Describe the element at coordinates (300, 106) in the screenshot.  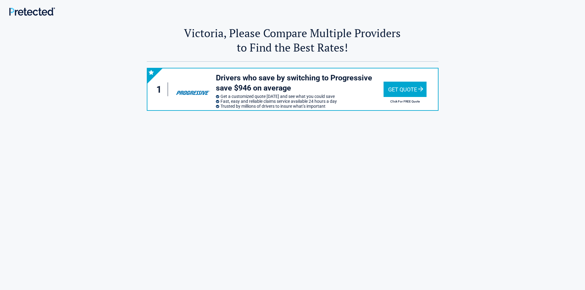
I see `li: Trusted by millions of drivers to insure what’s important` at that location.